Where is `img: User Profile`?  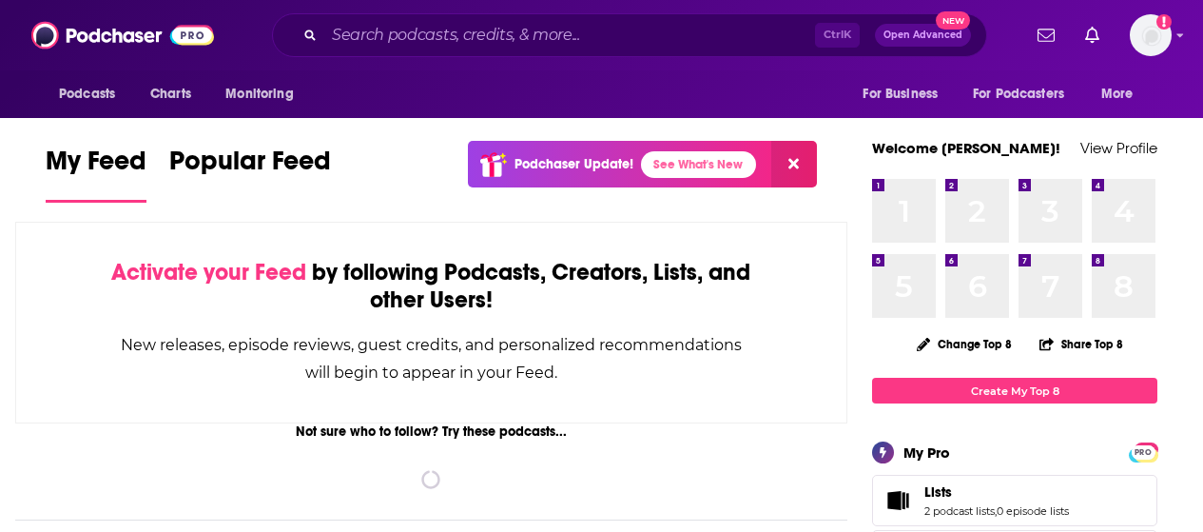
img: User Profile is located at coordinates (1151, 35).